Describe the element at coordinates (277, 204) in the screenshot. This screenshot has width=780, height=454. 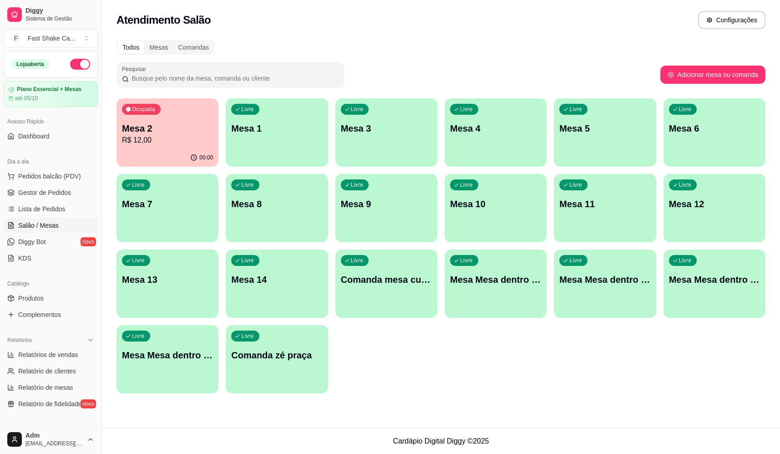
I see `p: Mesa 8` at that location.